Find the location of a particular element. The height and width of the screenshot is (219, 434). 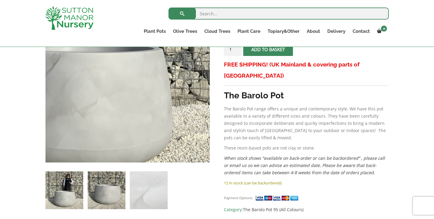

p: The Barolo Pot range offers a unique and contemporary style. We have this pot available in a vari... is located at coordinates (306, 124).